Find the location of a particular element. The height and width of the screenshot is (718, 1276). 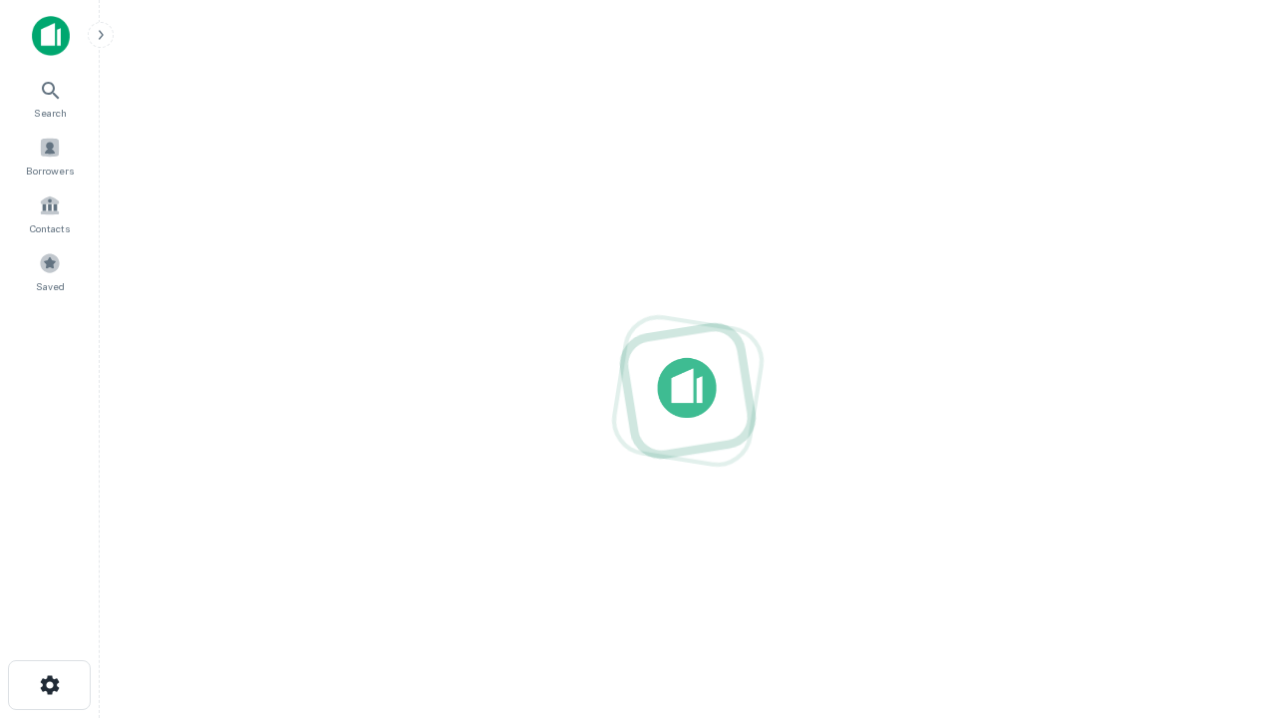

a: Contacts is located at coordinates (50, 213).